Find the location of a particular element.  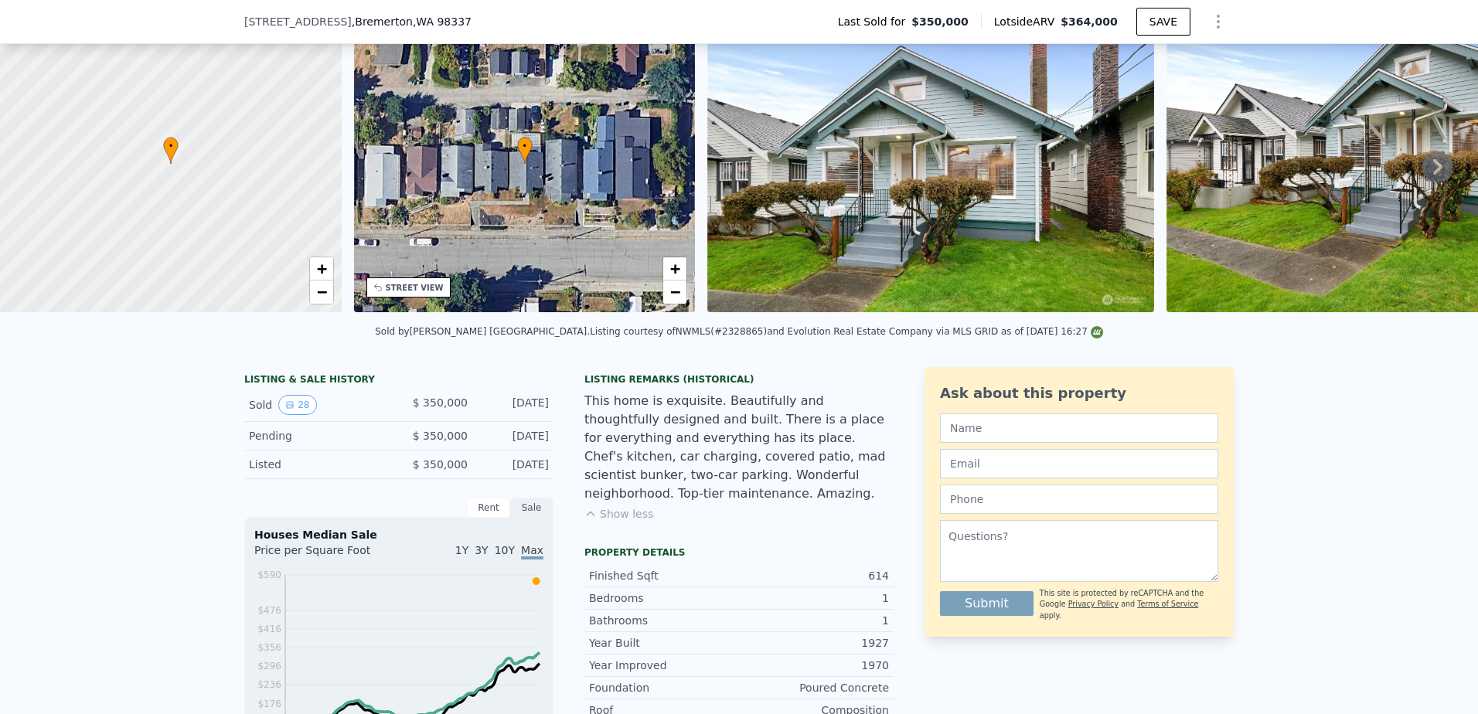

div: 1927 is located at coordinates (814, 643).